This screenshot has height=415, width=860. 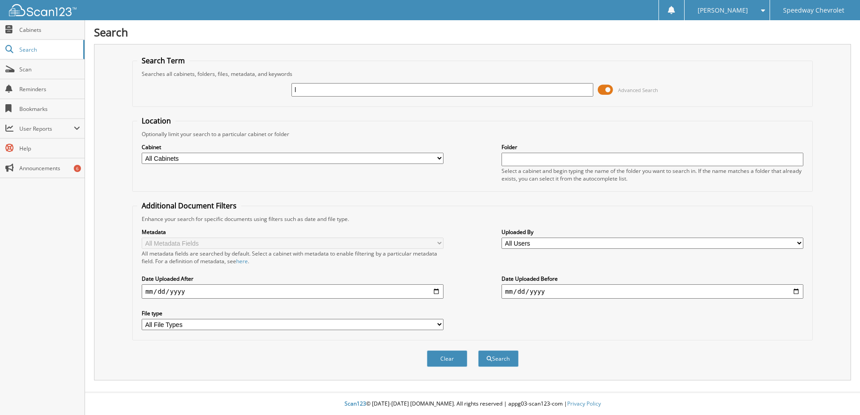 I want to click on div: Searches all cabinets, folders, files, metadata, and keywords, so click(x=472, y=74).